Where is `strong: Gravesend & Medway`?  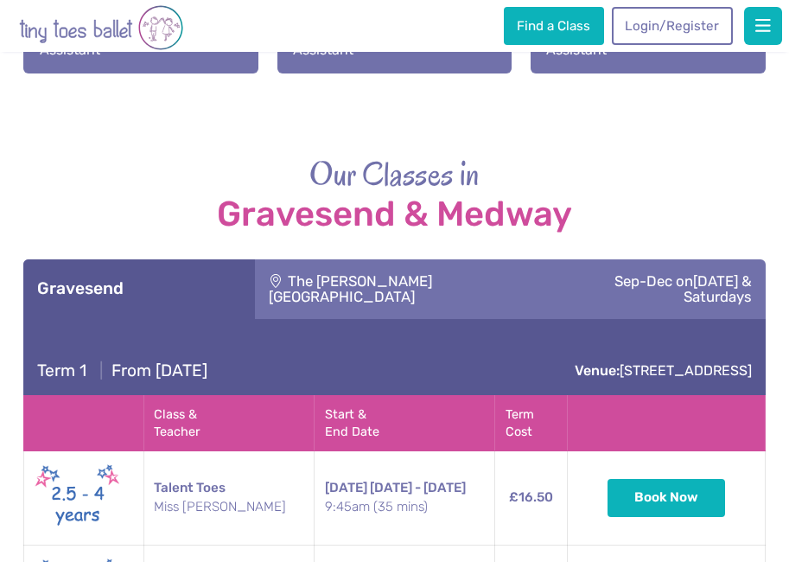
strong: Gravesend & Medway is located at coordinates (394, 214).